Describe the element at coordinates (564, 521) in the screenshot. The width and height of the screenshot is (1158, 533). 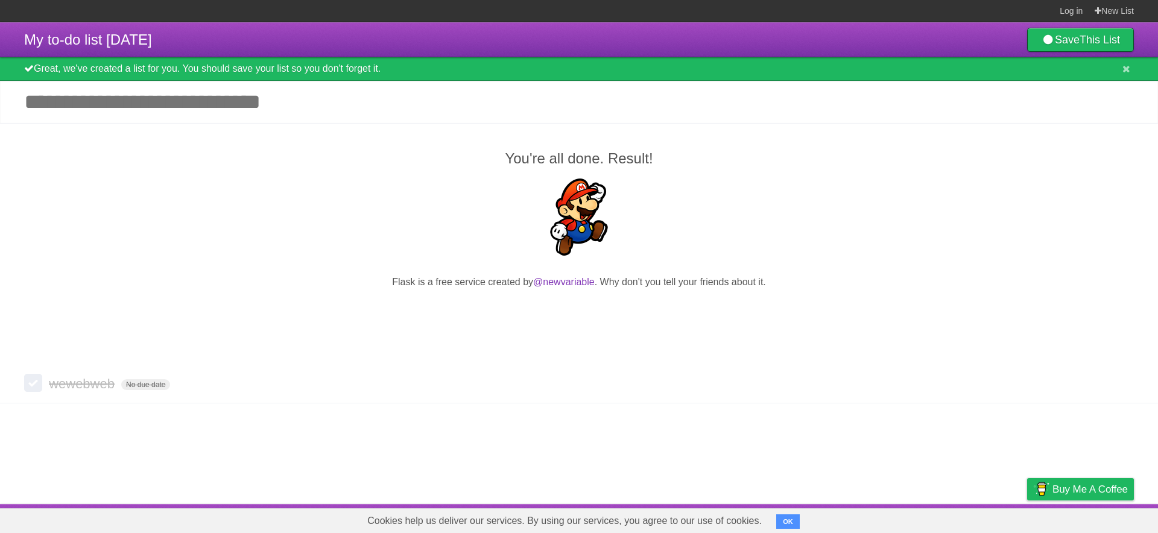
I see `span: Cookies help us deliver our services. By using our services, you agree to our use of cookies.` at that location.